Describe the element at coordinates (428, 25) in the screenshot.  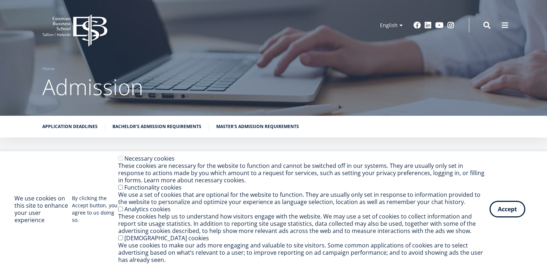
I see `a: Linkedin` at that location.